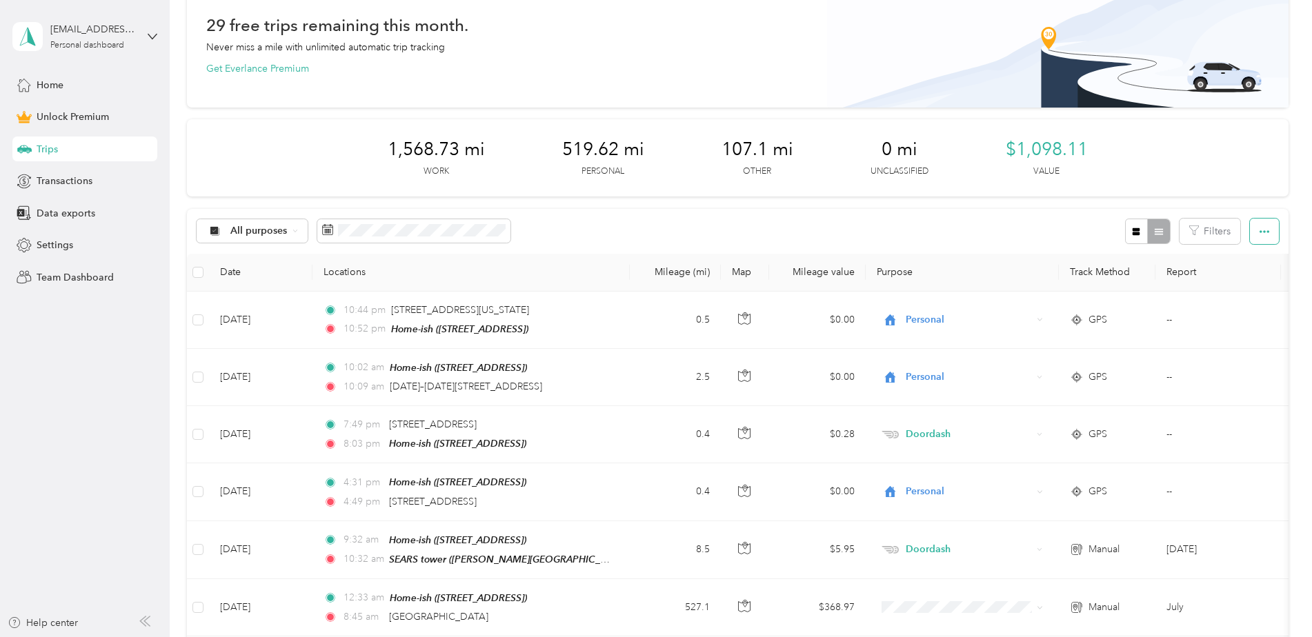 The width and height of the screenshot is (1312, 637). I want to click on span: 4:49 pm, so click(363, 502).